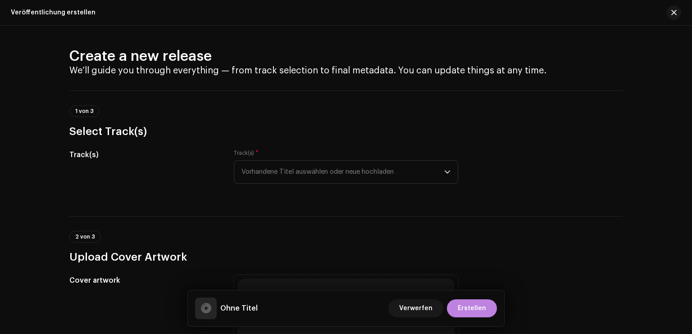  Describe the element at coordinates (246, 153) in the screenshot. I see `label: Track(s)` at that location.